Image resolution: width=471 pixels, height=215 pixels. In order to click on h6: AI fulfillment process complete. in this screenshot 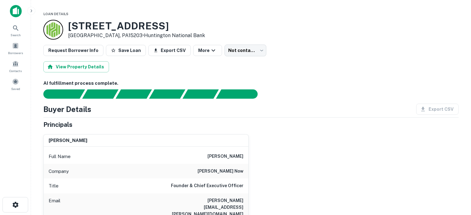, I will do `click(251, 83)`.